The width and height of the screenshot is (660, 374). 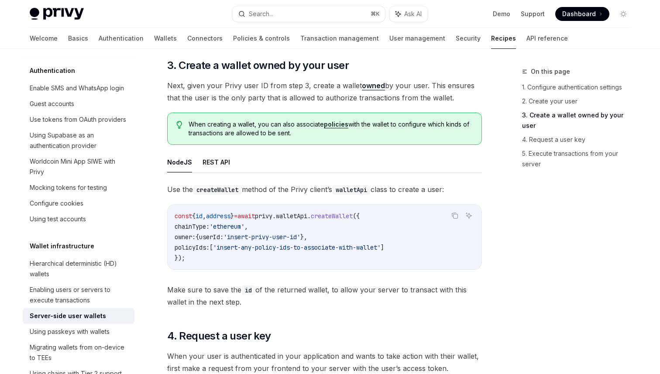 I want to click on div: Enabling users or servers to execute transactions, so click(x=79, y=295).